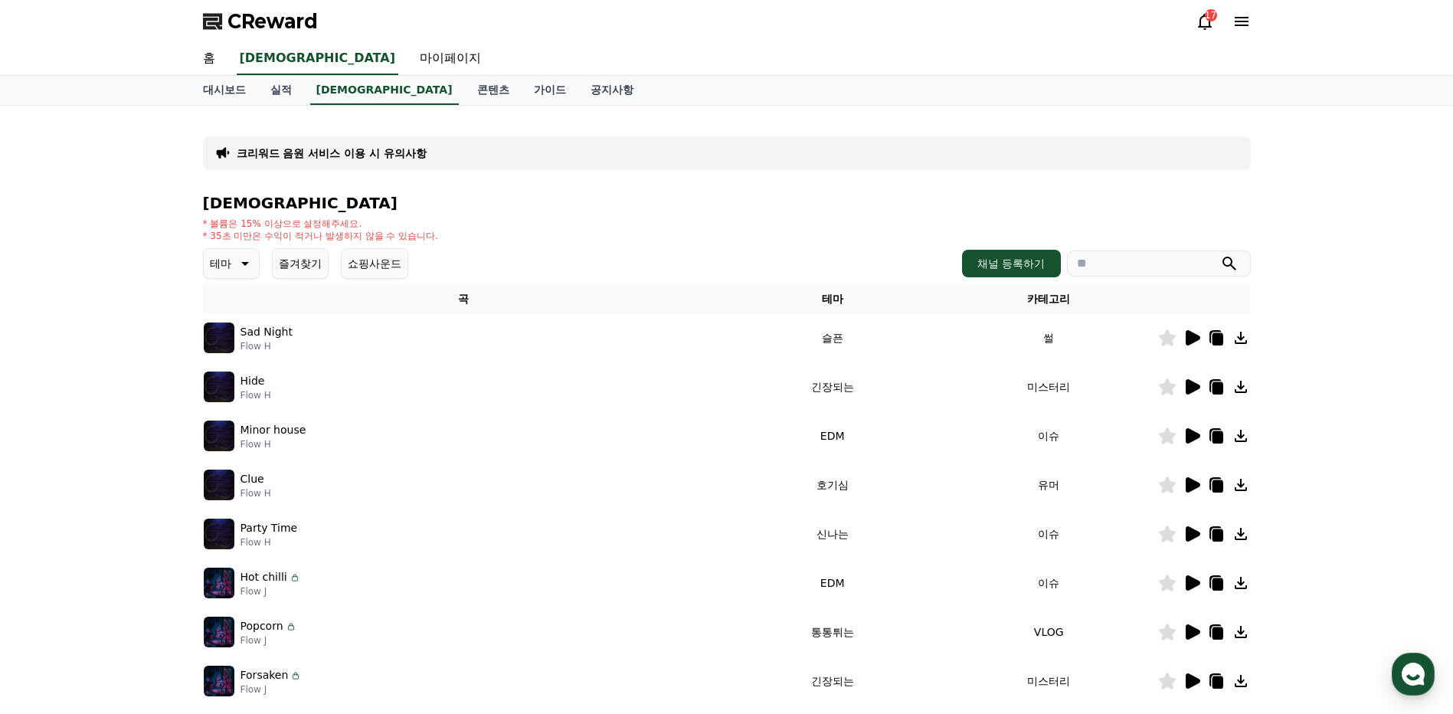  Describe the element at coordinates (832, 338) in the screenshot. I see `td: 슬픈` at that location.